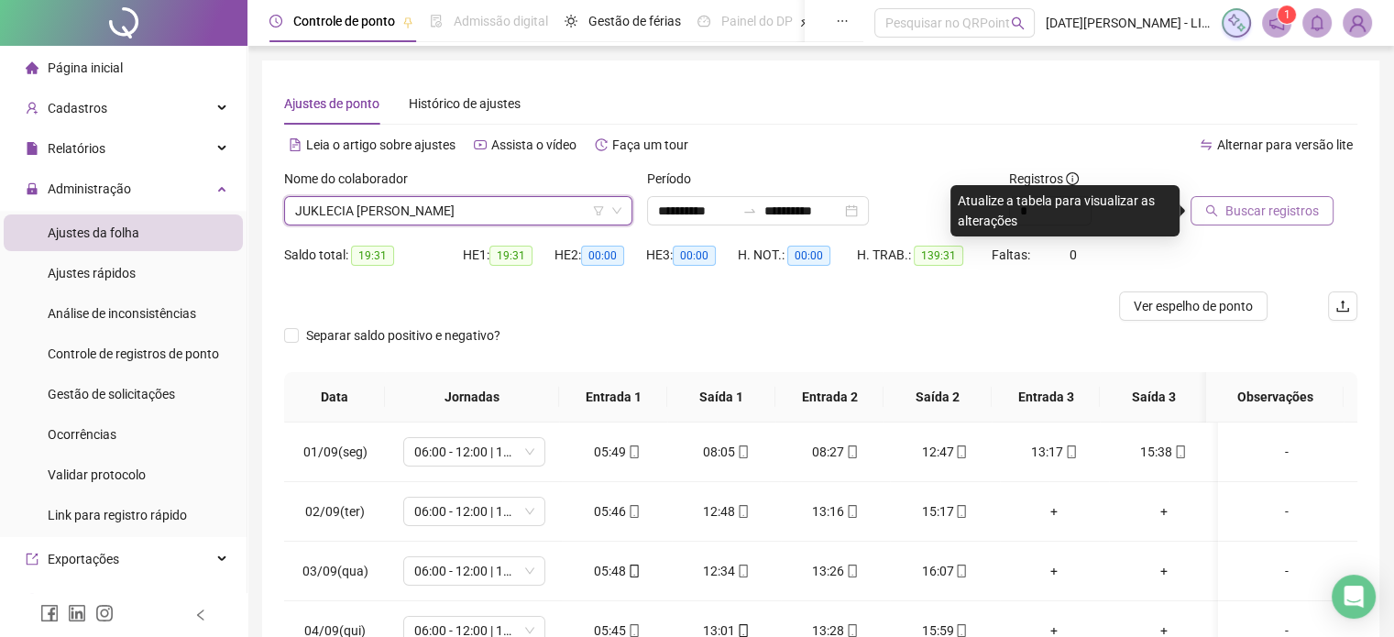 The image size is (1394, 637). Describe the element at coordinates (1193, 306) in the screenshot. I see `button: Ver espelho de ponto` at that location.